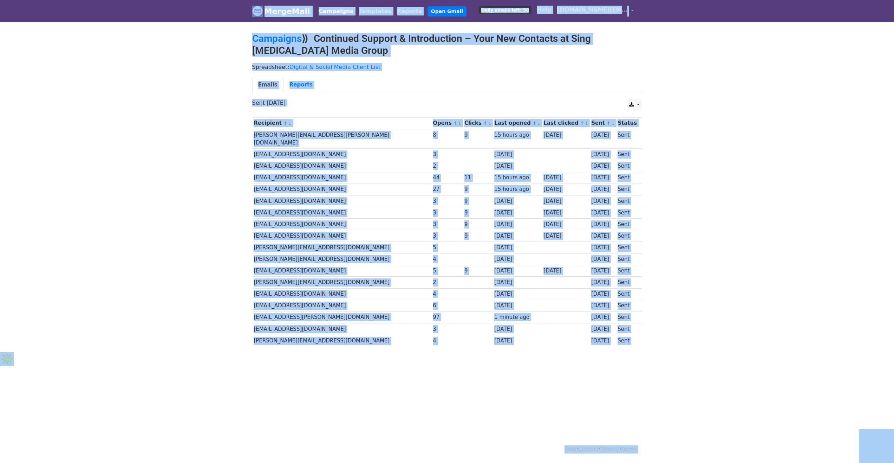 Image resolution: width=894 pixels, height=463 pixels. Describe the element at coordinates (447, 317) in the screenshot. I see `div: 97` at that location.